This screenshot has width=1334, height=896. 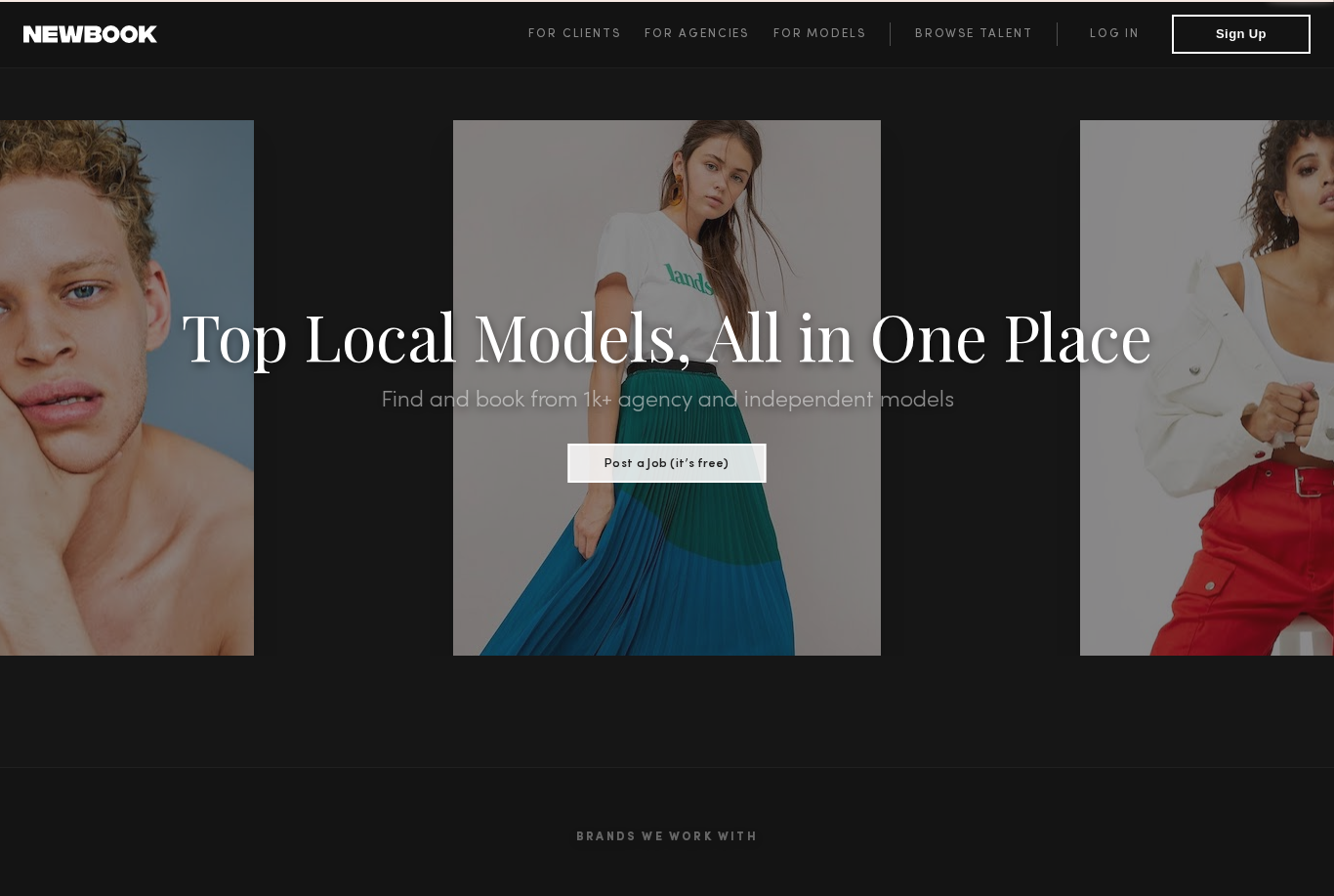 What do you see at coordinates (708, 34) in the screenshot?
I see `a: For Agencies` at bounding box center [708, 34].